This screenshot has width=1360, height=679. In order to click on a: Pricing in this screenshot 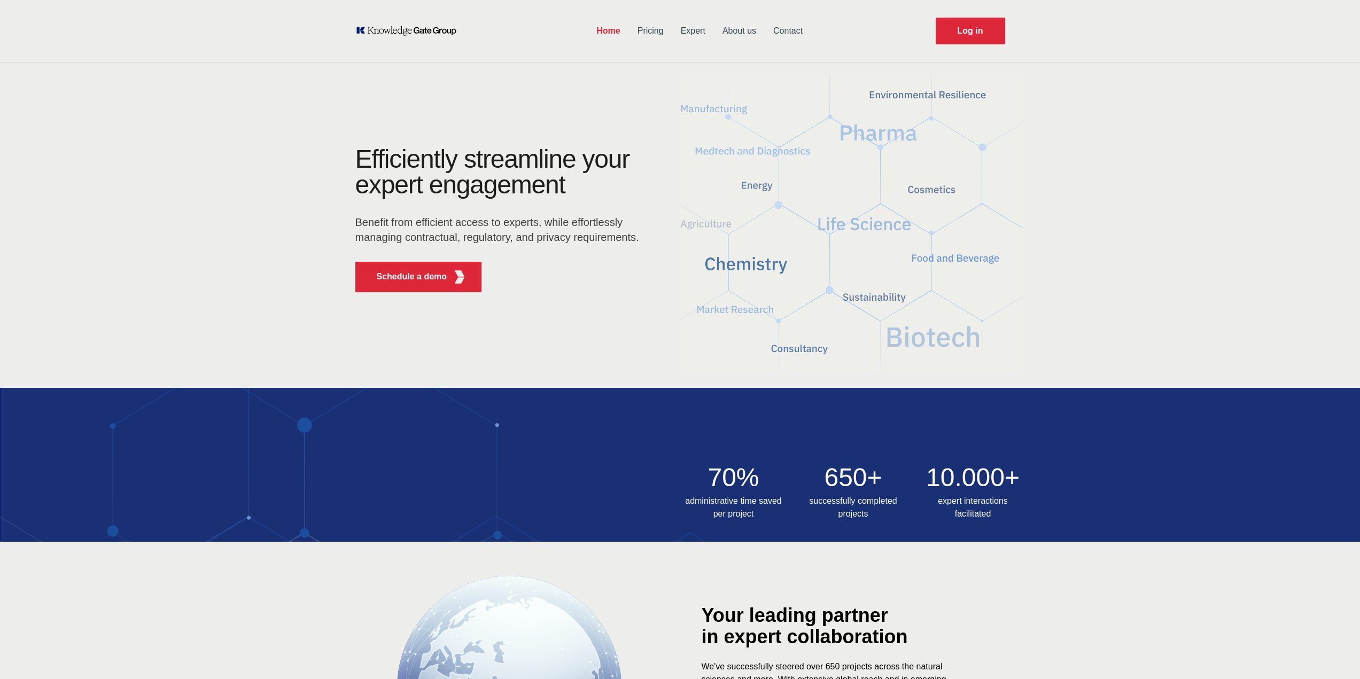, I will do `click(650, 31)`.